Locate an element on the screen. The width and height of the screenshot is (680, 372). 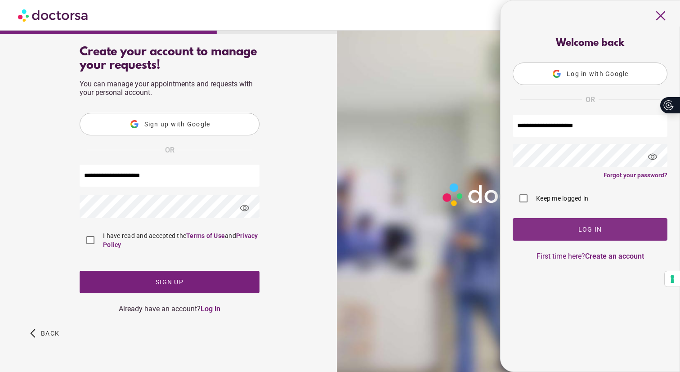
button: Your consent preferences for tracking technologies is located at coordinates (672, 279).